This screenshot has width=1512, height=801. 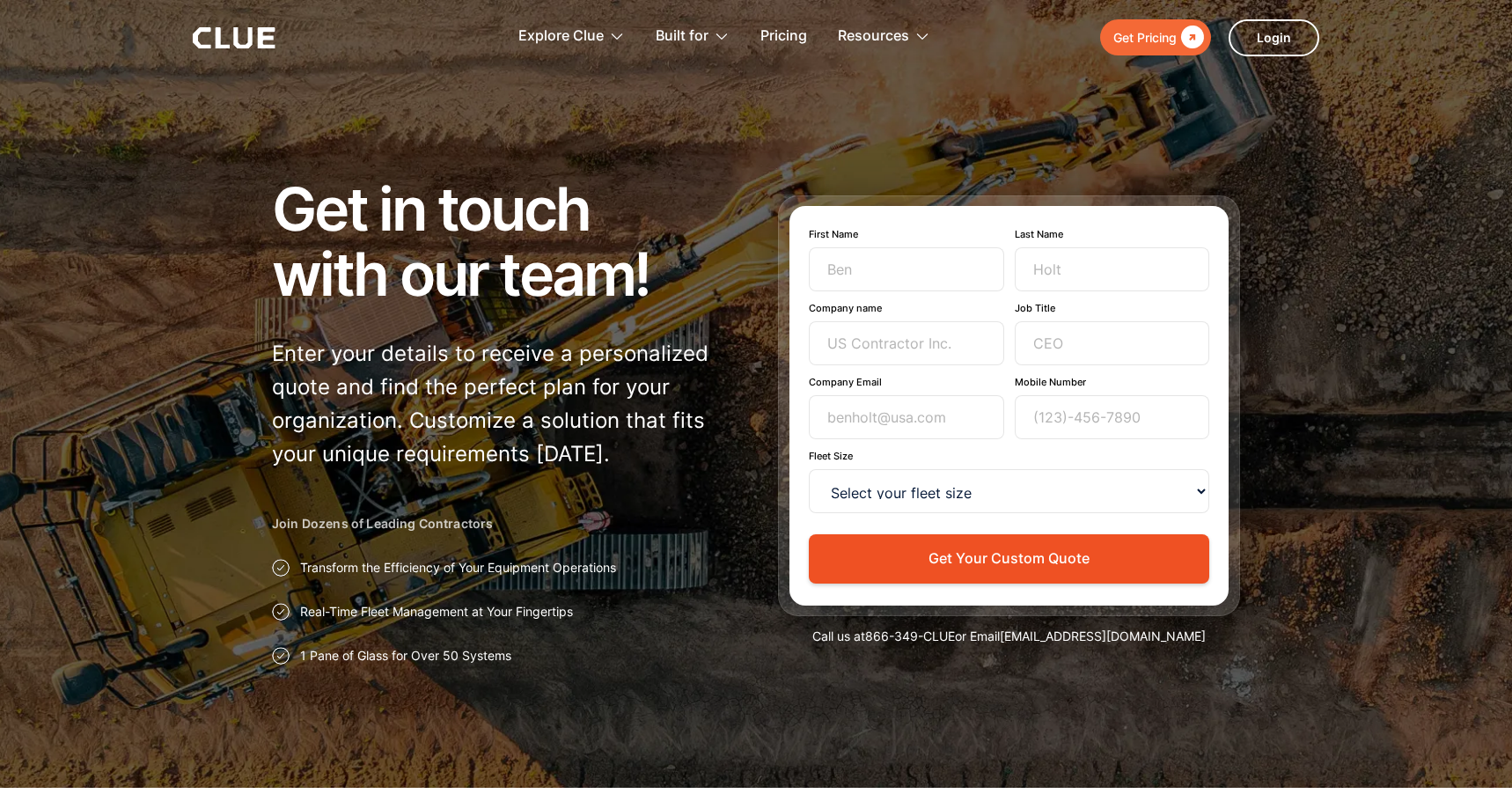 I want to click on input: CEO, so click(x=1113, y=343).